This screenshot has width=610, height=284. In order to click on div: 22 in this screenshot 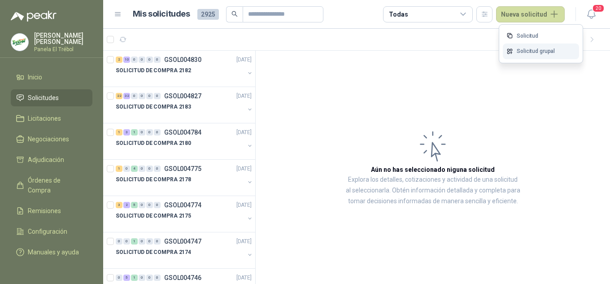, I will do `click(119, 96)`.